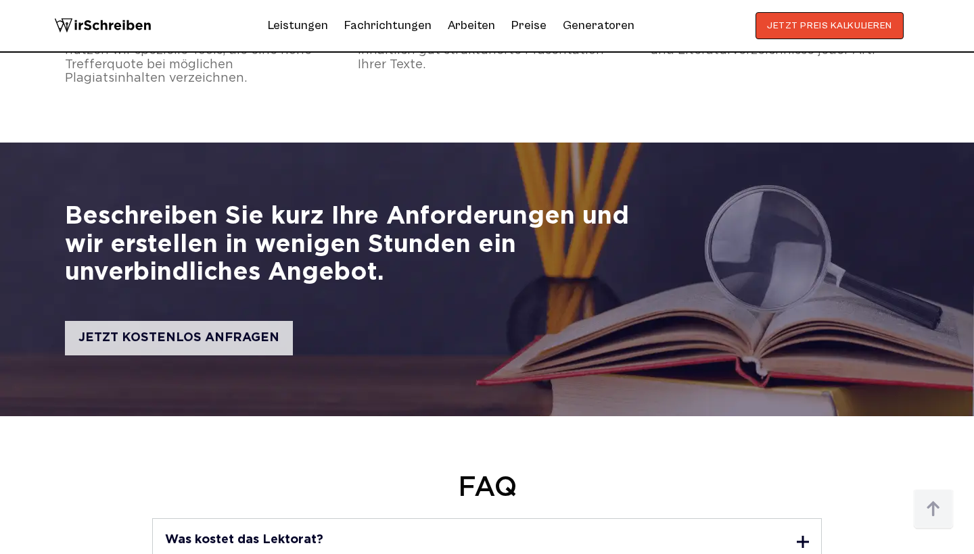 The width and height of the screenshot is (974, 554). Describe the element at coordinates (387, 26) in the screenshot. I see `a: Fachrichtungen` at that location.